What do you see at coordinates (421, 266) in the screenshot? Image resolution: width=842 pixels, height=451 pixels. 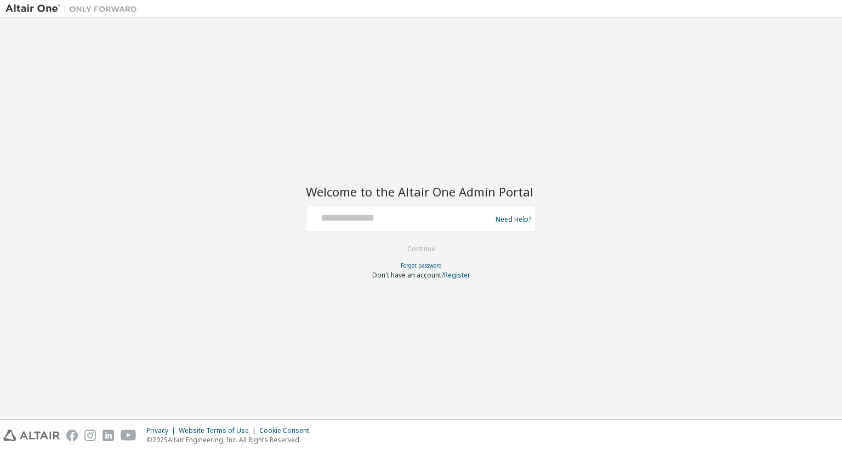 I see `a: Forgot password` at bounding box center [421, 266].